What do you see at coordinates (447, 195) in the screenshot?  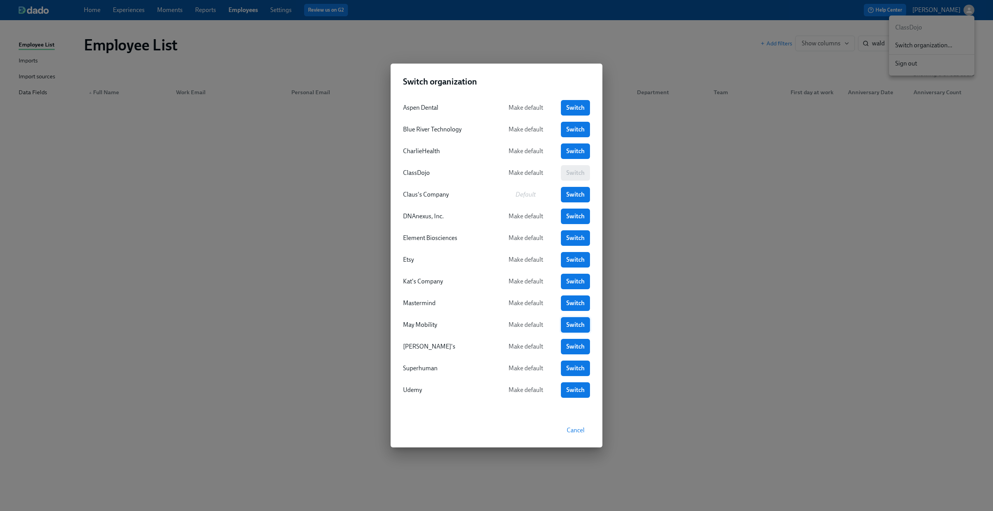 I see `div: Claus's Company` at bounding box center [447, 195].